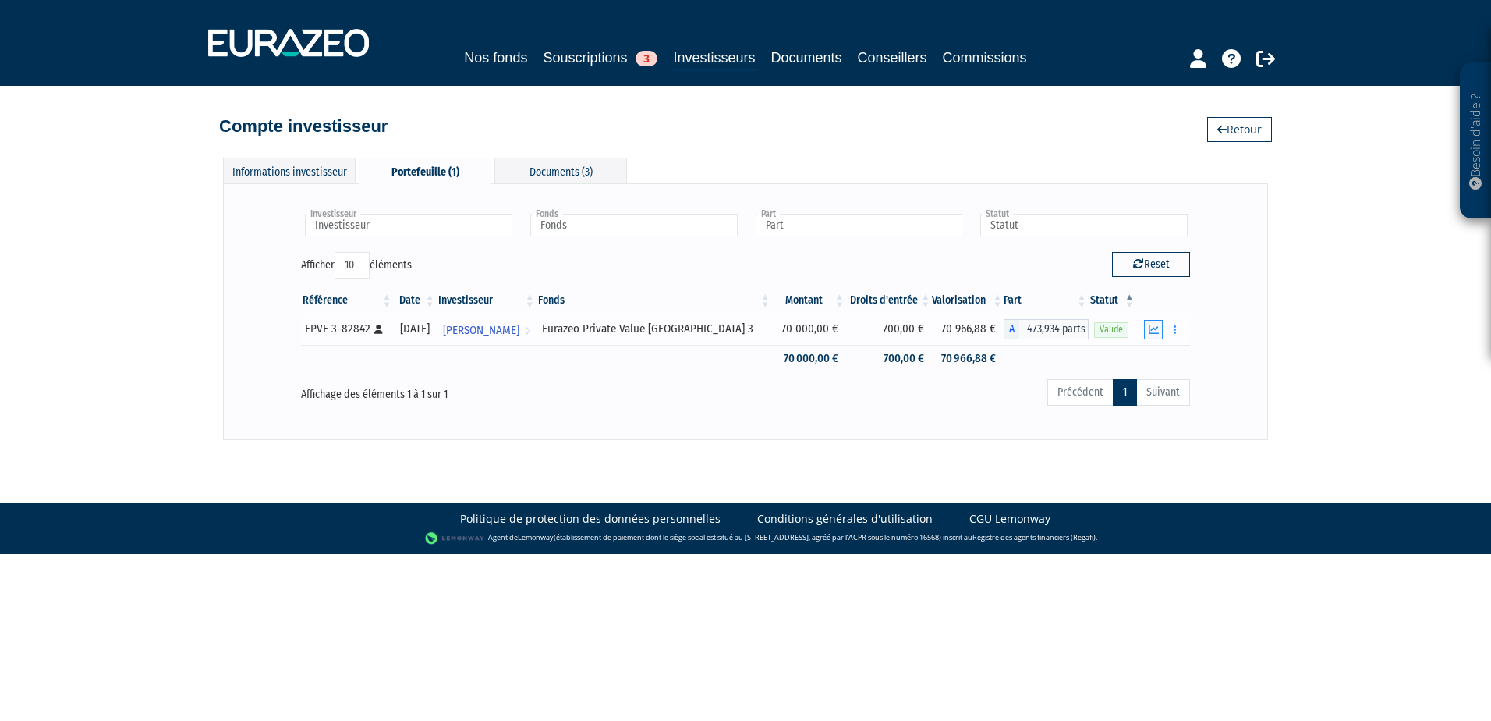 The height and width of the screenshot is (721, 1491). I want to click on div: Informations investisseur, so click(289, 170).